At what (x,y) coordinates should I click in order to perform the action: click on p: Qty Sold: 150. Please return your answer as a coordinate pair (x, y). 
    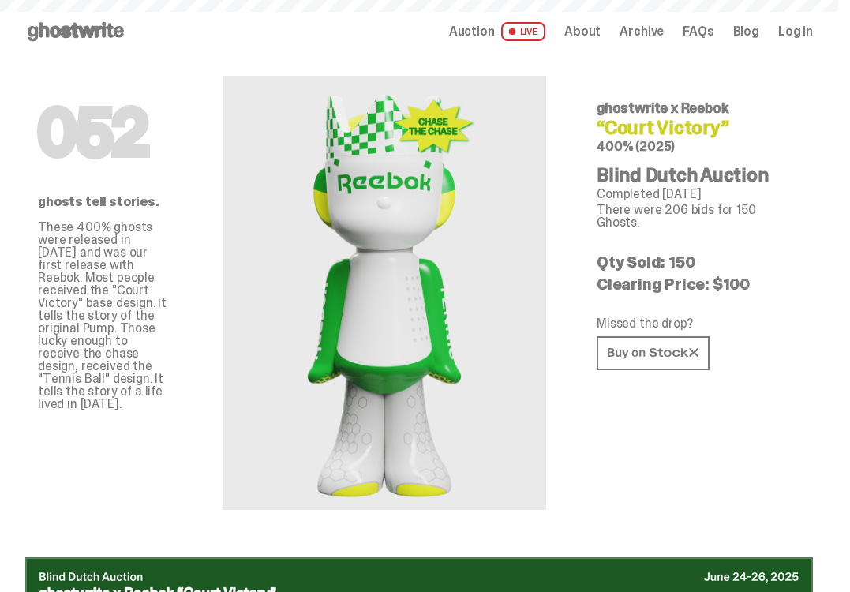
    Looking at the image, I should click on (698, 262).